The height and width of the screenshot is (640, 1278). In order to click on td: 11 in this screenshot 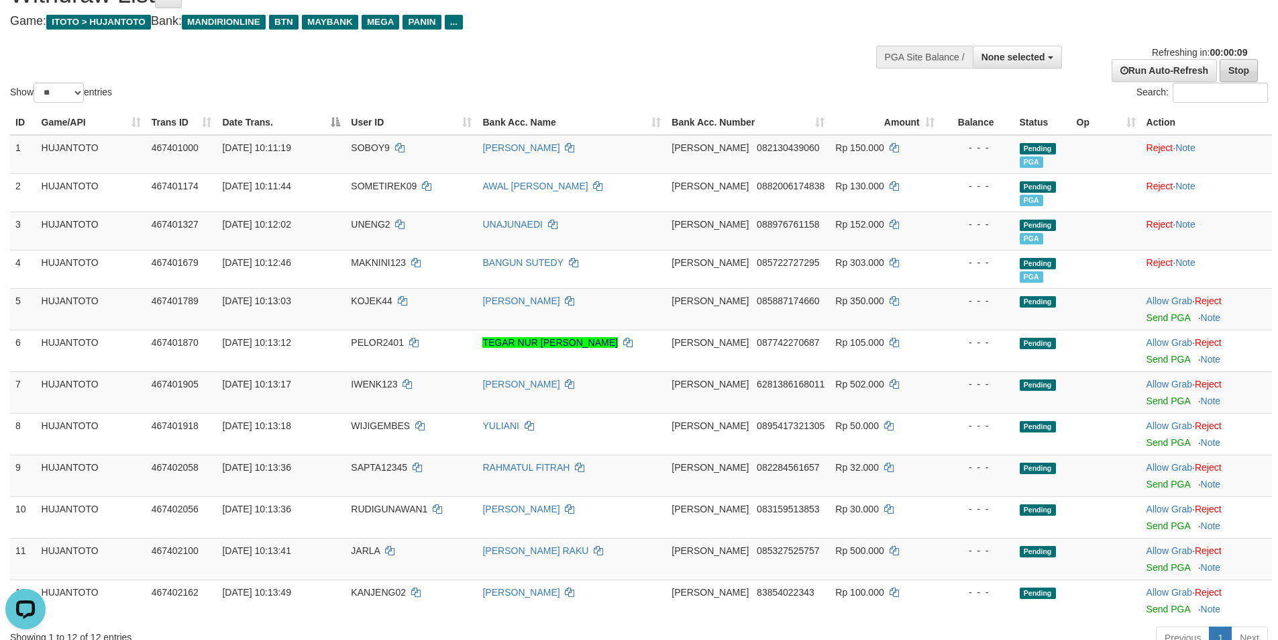, I will do `click(23, 558)`.